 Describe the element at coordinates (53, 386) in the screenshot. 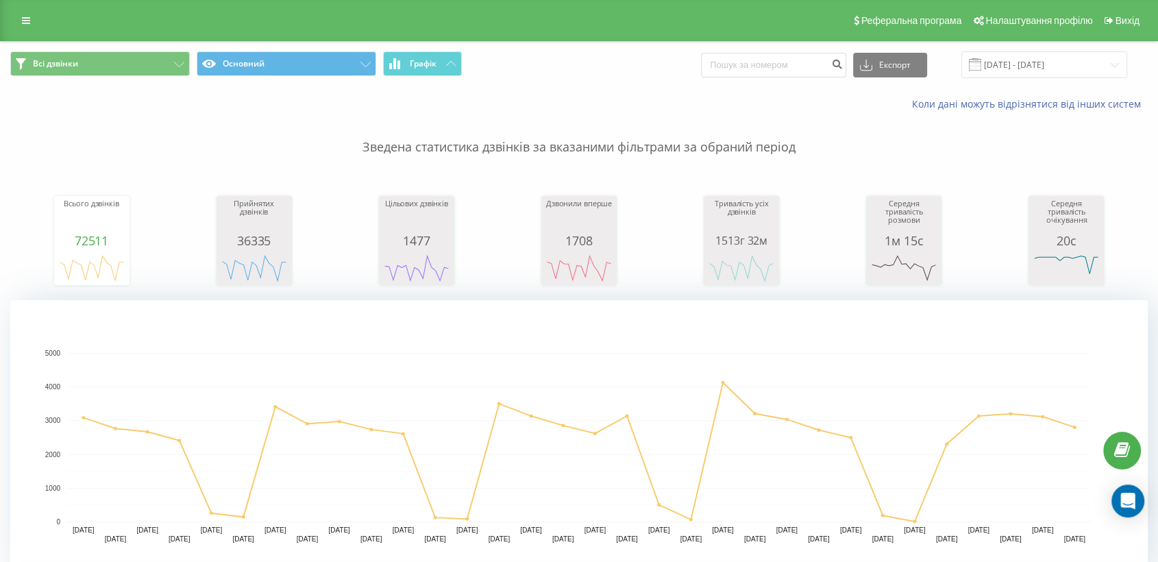

I see `text: 4000` at that location.